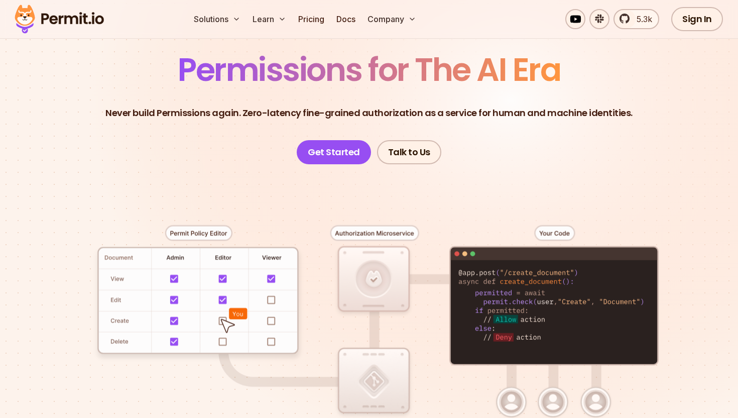 Image resolution: width=738 pixels, height=418 pixels. What do you see at coordinates (217, 19) in the screenshot?
I see `button: Solutions` at bounding box center [217, 19].